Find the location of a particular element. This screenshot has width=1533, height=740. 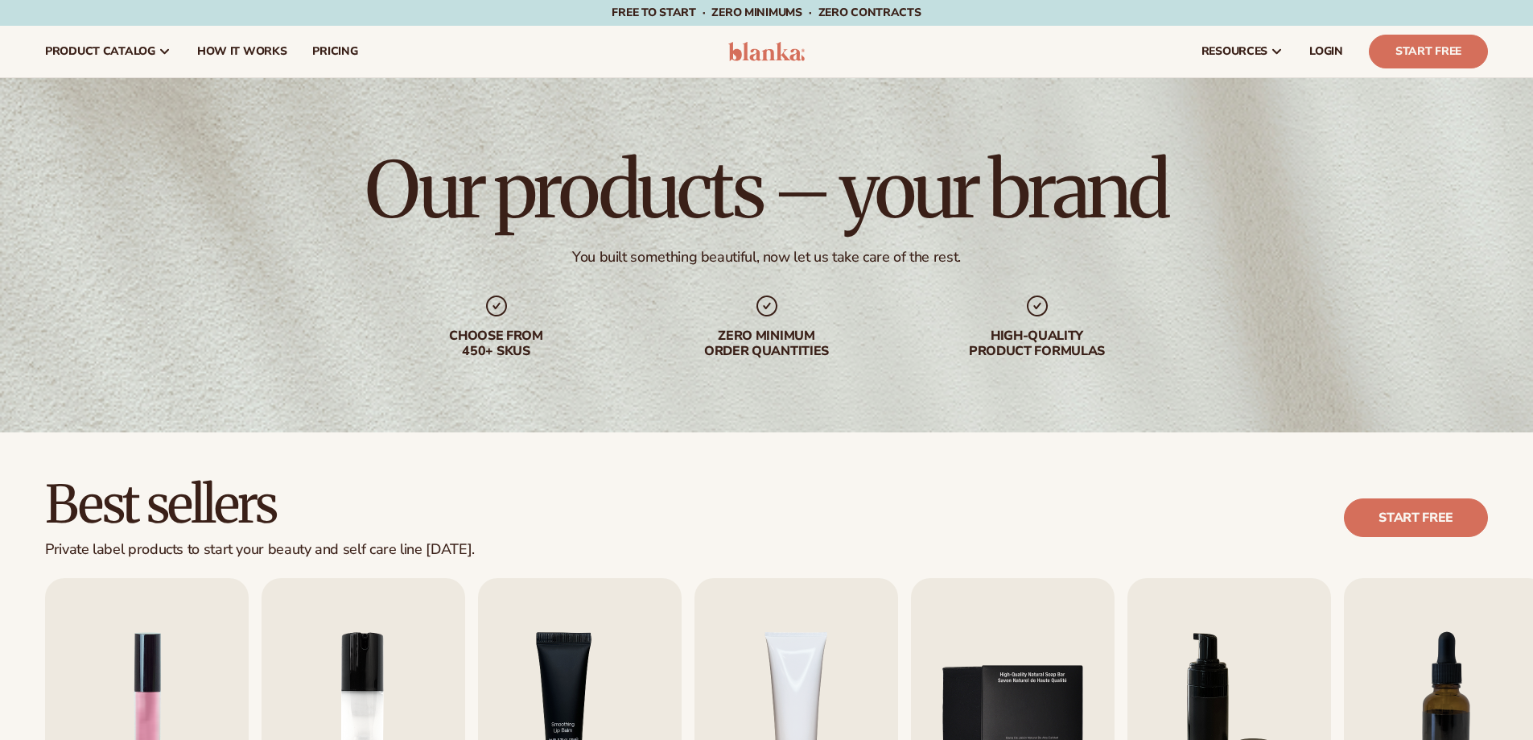

a: product catalog is located at coordinates (108, 52).